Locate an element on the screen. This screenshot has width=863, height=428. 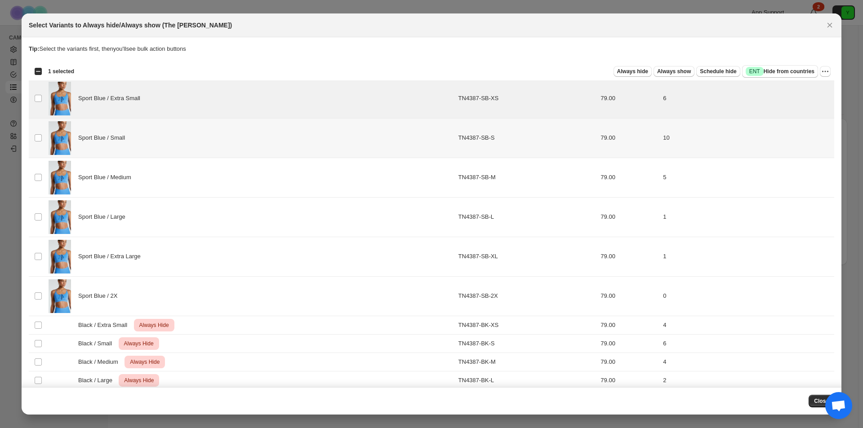
span: Sport Blue / Medium is located at coordinates (107, 178).